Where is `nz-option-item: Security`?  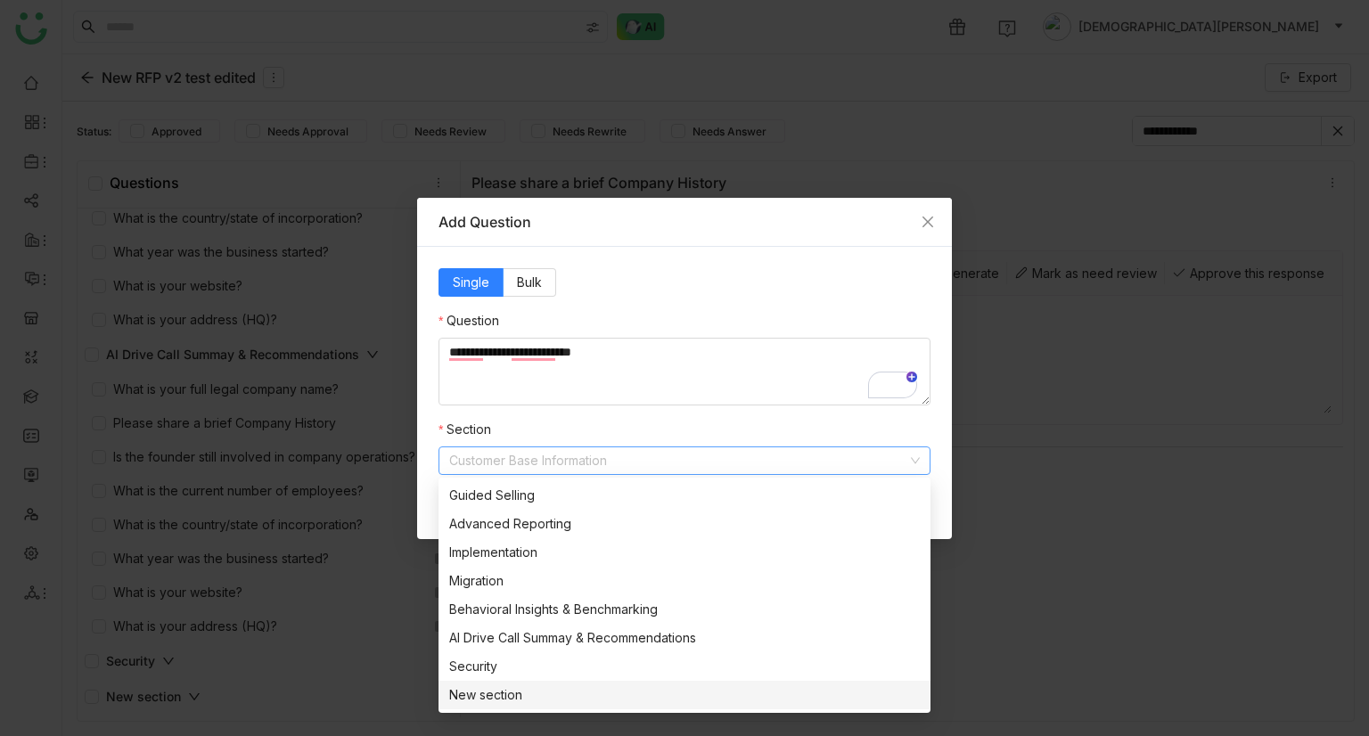
nz-option-item: Security is located at coordinates (685, 667).